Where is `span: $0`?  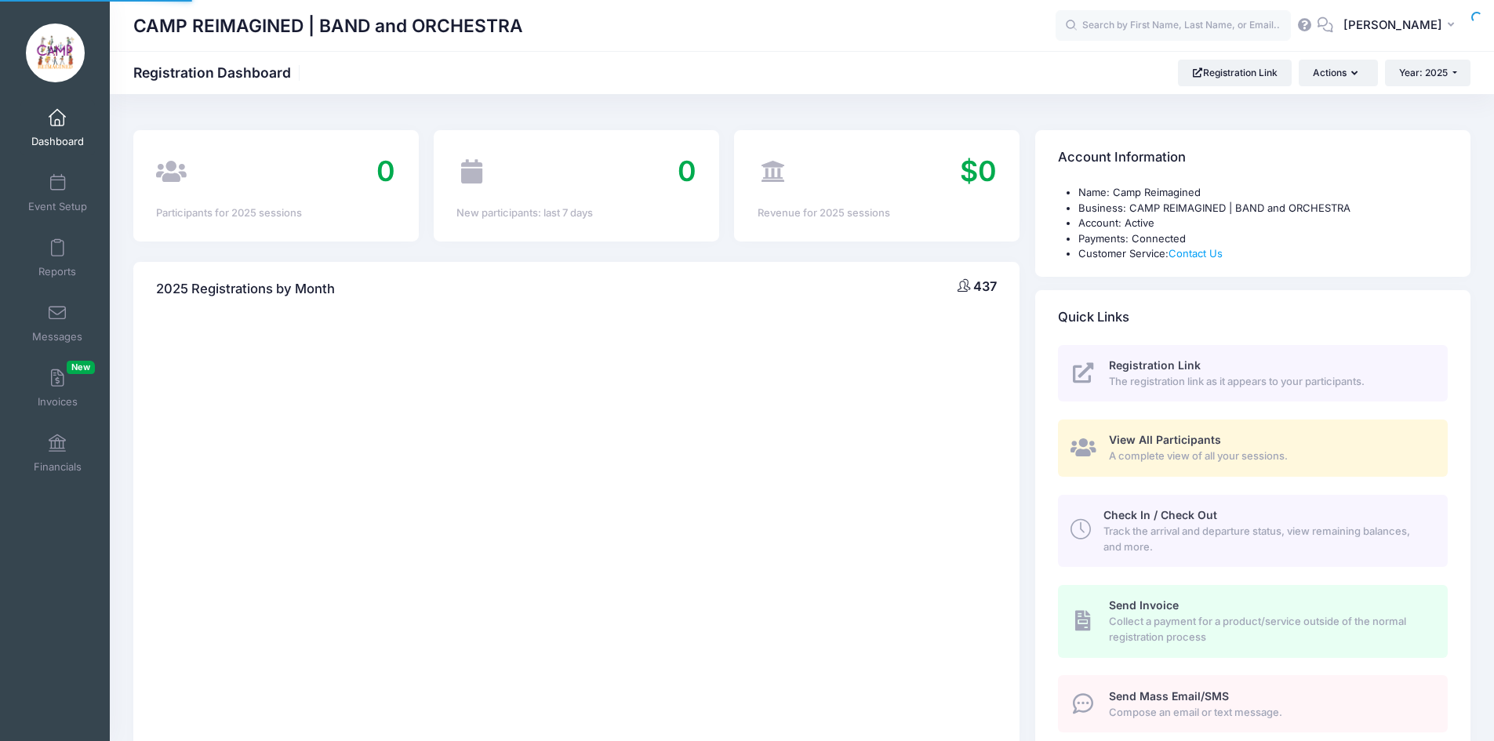
span: $0 is located at coordinates (978, 171).